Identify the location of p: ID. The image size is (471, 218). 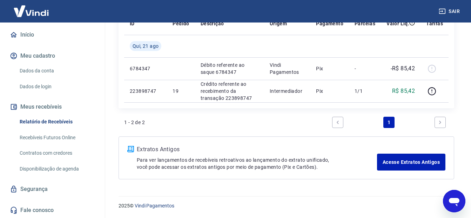
(132, 24).